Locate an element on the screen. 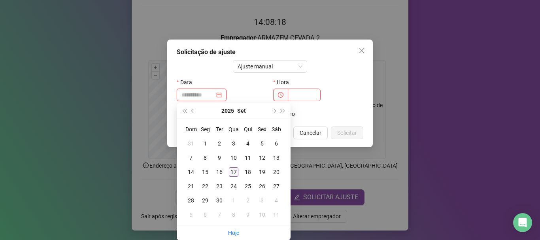  label: Data is located at coordinates (187, 82).